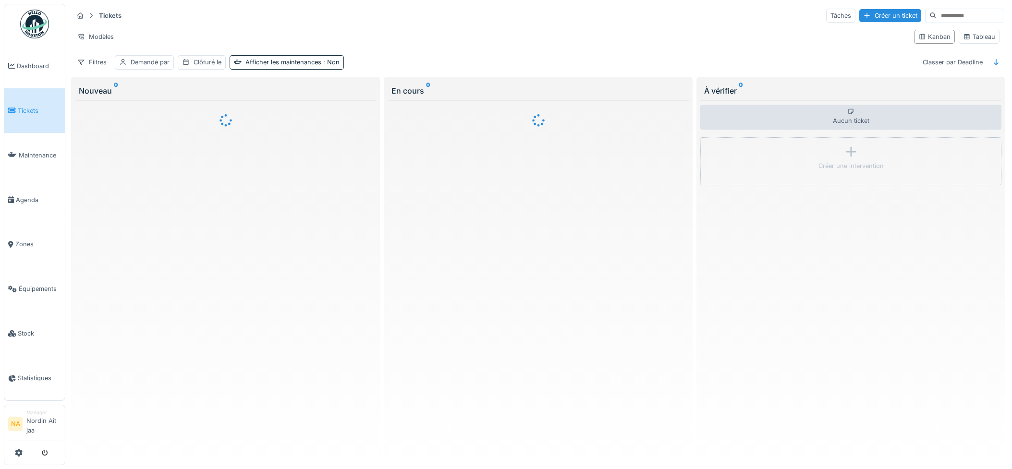 The image size is (1012, 469). I want to click on div: En cours, so click(538, 91).